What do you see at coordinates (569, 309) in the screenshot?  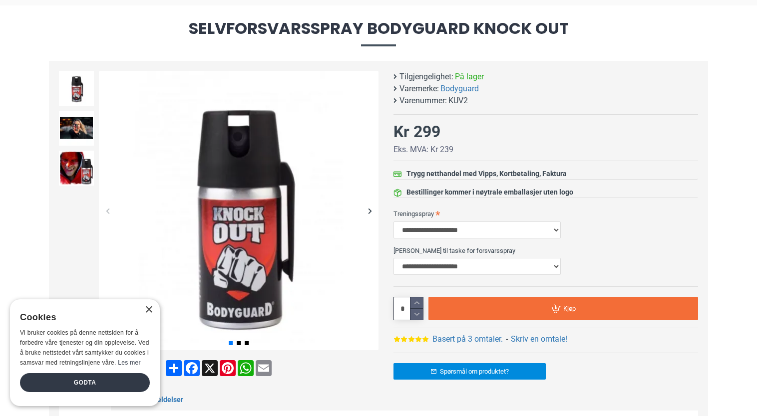 I see `span: Kjøp` at bounding box center [569, 309].